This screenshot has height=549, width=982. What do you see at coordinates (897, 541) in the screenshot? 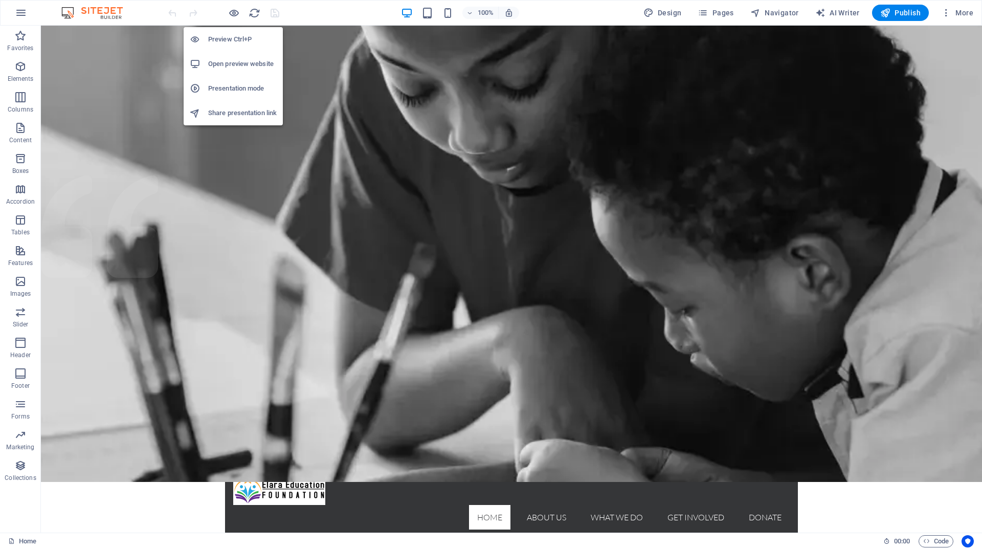
I see `h6: Session time` at bounding box center [897, 541].